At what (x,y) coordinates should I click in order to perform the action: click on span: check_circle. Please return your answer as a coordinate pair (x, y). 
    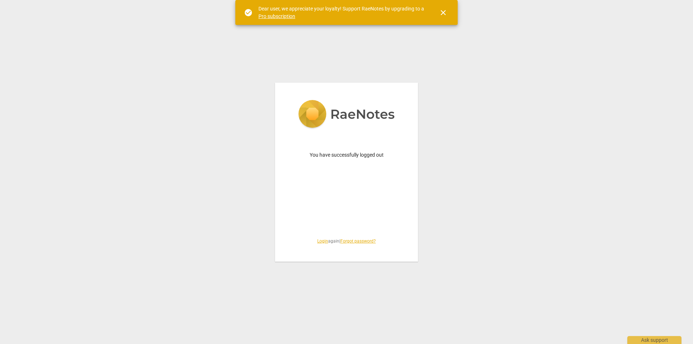
    Looking at the image, I should click on (248, 13).